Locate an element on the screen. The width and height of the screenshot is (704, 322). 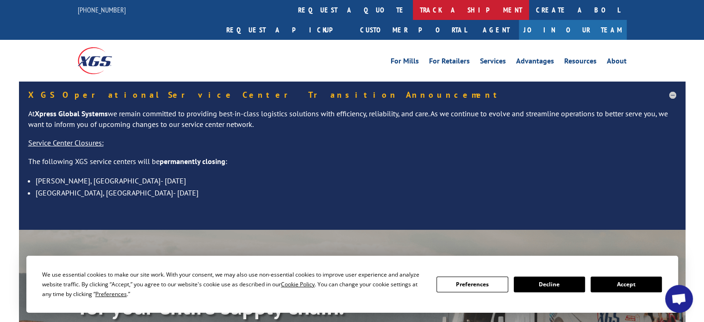
button: Decline is located at coordinates (549, 284).